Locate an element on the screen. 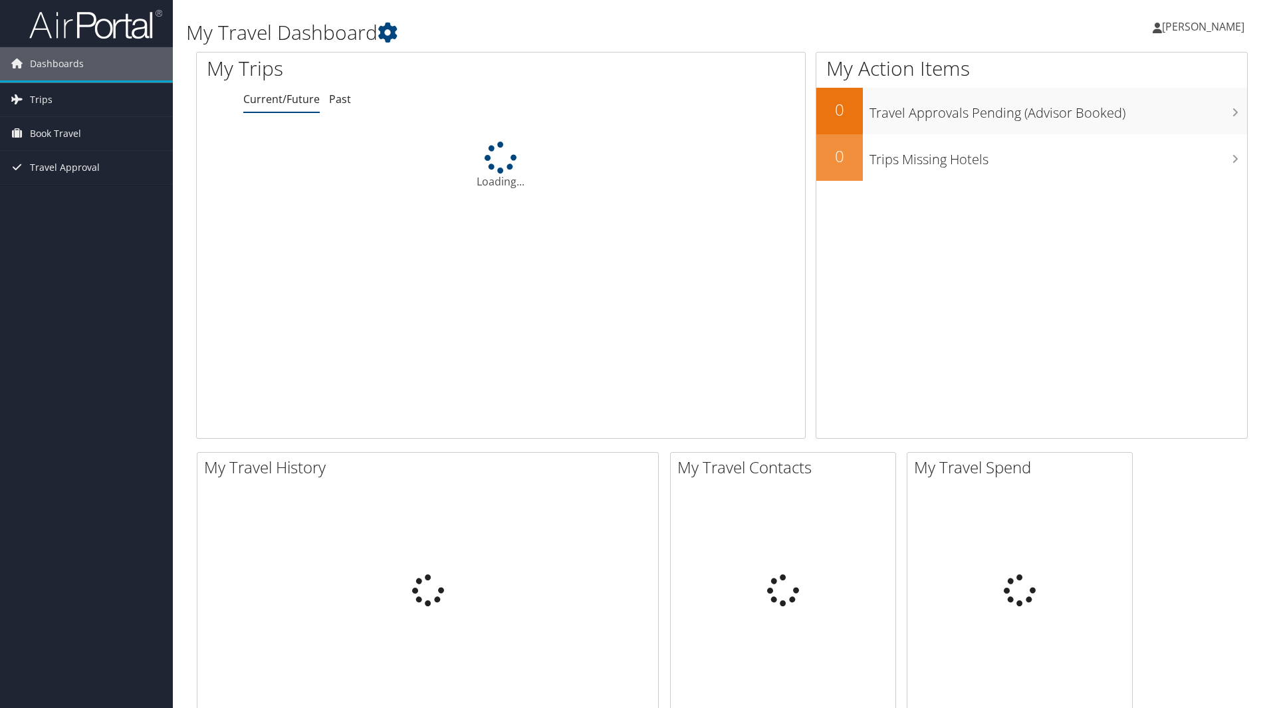 This screenshot has height=708, width=1271. div: Loading... is located at coordinates (501, 166).